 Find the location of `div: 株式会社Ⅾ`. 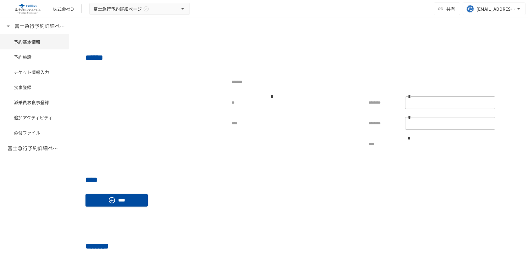

div: 株式会社Ⅾ is located at coordinates (63, 9).